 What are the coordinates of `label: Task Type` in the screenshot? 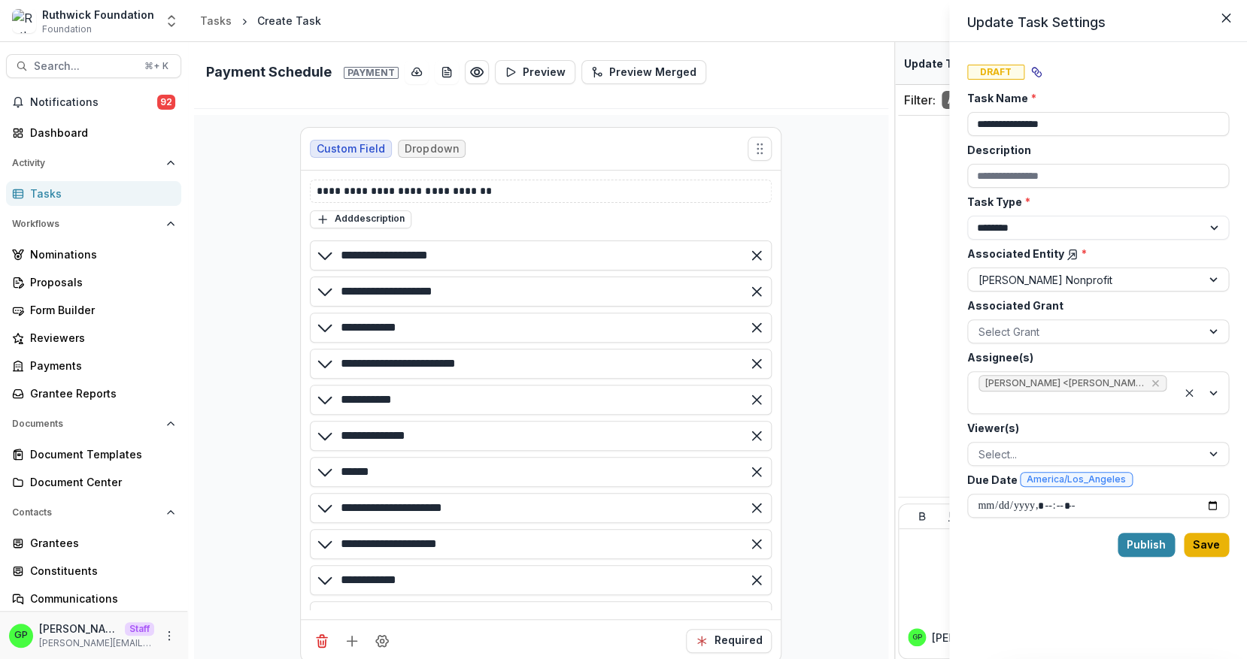 It's located at (1093, 201).